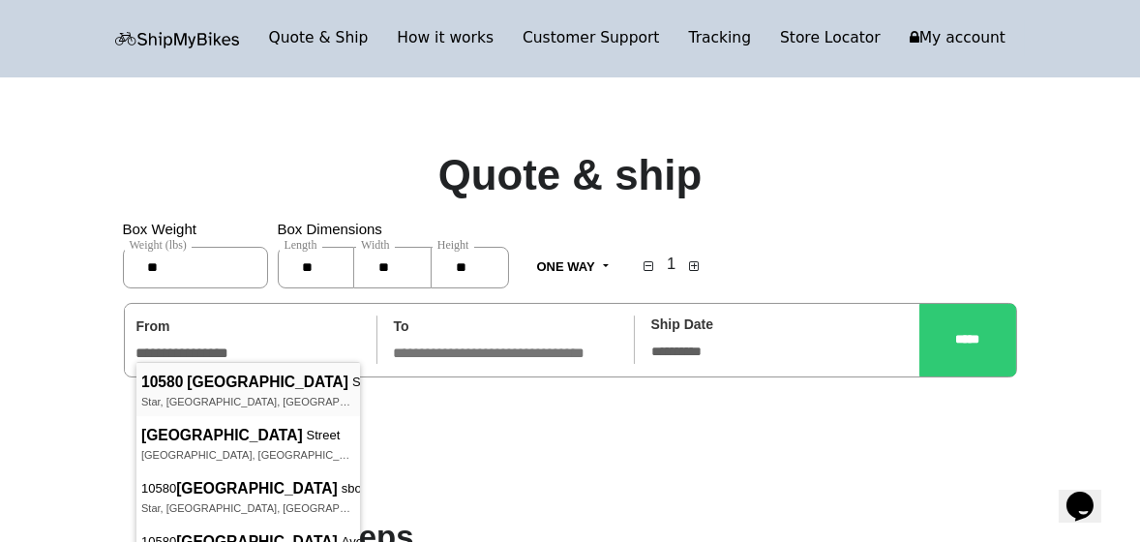 The width and height of the screenshot is (1140, 542). What do you see at coordinates (591, 39) in the screenshot?
I see `a: Customer Support` at bounding box center [591, 39].